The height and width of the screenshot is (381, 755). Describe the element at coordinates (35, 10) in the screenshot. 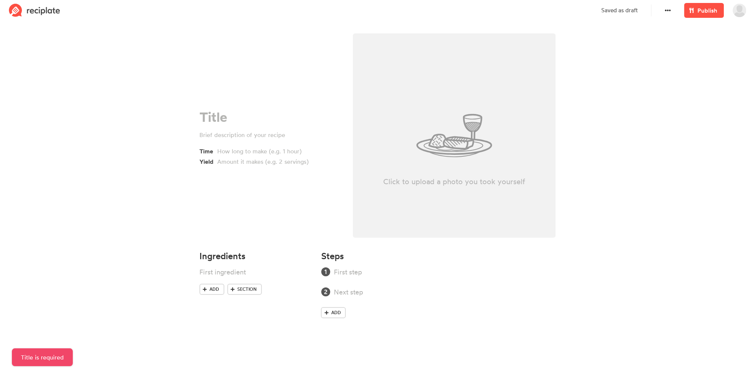

I see `img: Reciplate` at that location.